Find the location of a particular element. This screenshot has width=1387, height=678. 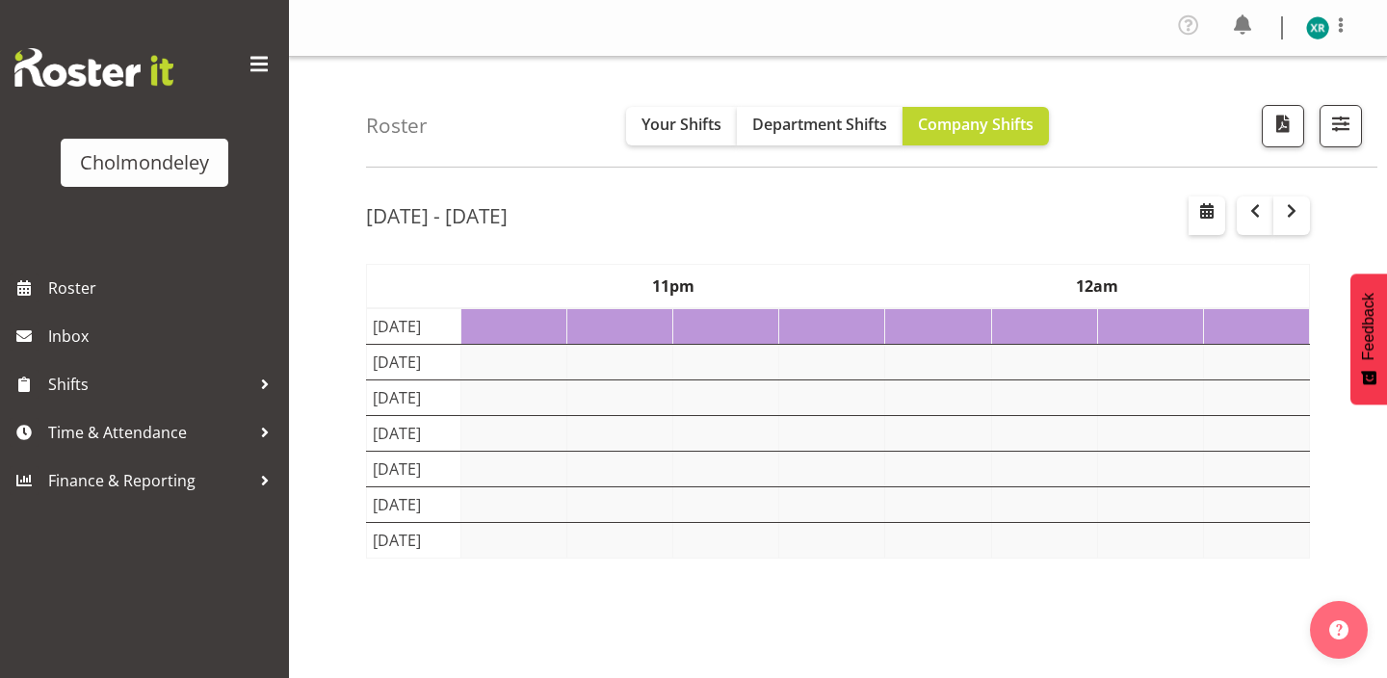

span: Finance & Reporting is located at coordinates (149, 481).